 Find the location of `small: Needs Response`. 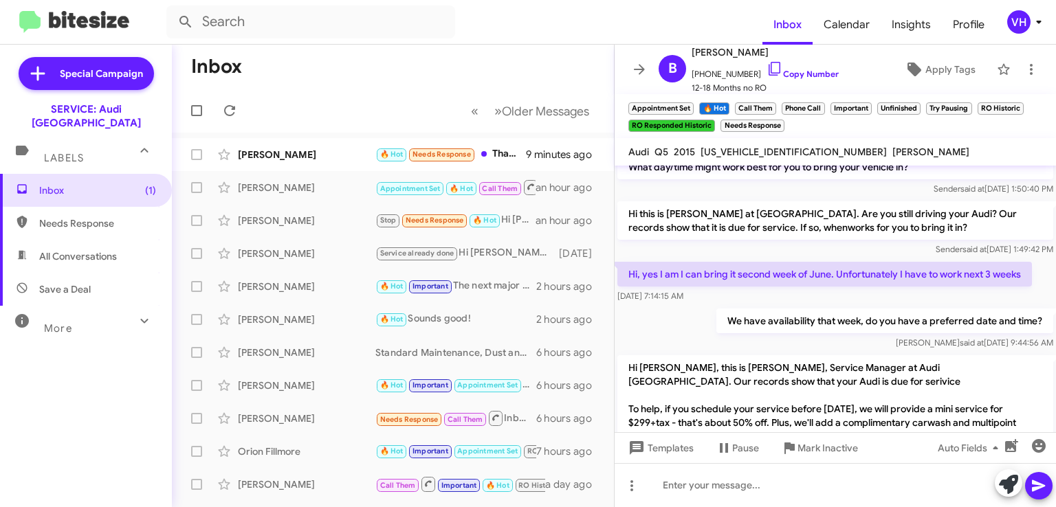

small: Needs Response is located at coordinates (752, 126).